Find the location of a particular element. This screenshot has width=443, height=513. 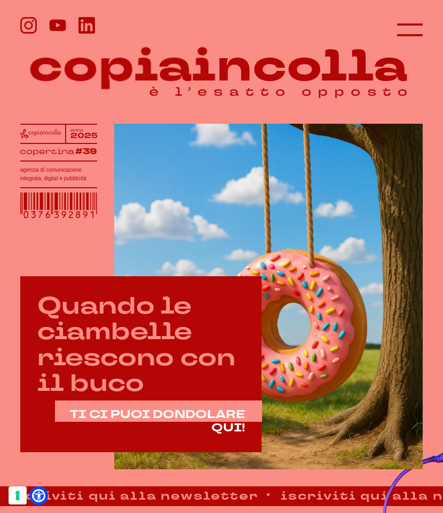

h1: agenzia di comunicazione integrata, digital e pubblicità is located at coordinates (59, 174).